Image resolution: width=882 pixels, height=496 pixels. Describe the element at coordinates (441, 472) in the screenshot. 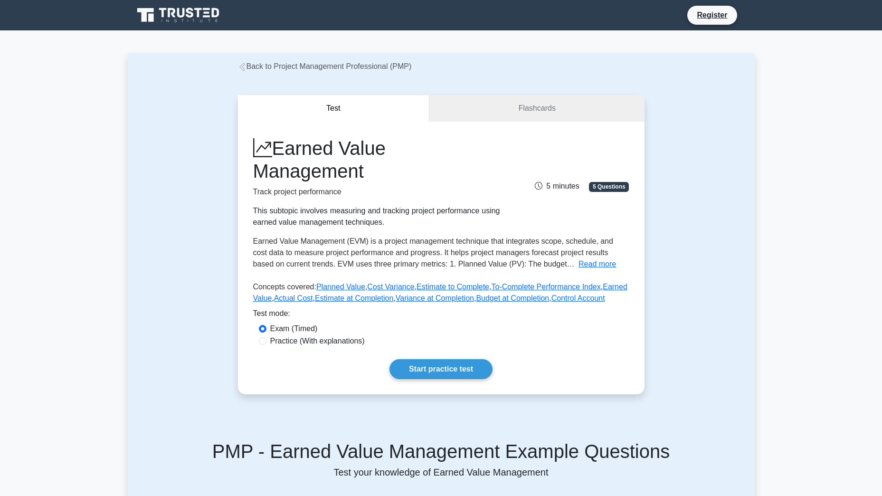

I see `p: Test your knowledge of Earned Value Management` at that location.